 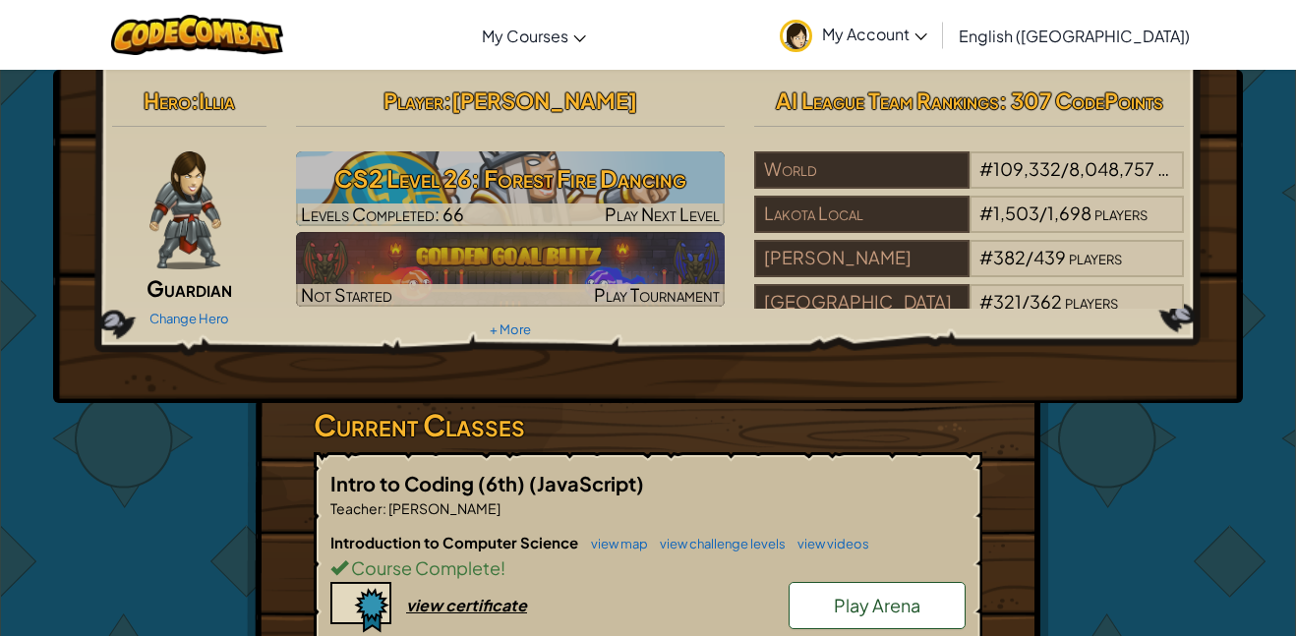 I want to click on span: AI League Team Rankings, so click(x=887, y=100).